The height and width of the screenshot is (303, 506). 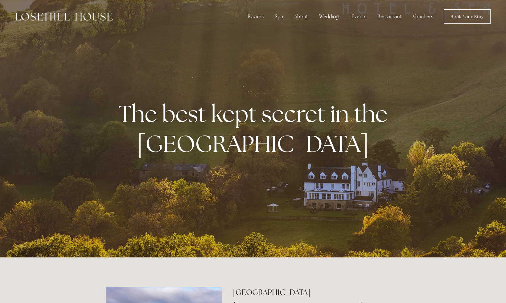 What do you see at coordinates (329, 17) in the screenshot?
I see `div: Weddings` at bounding box center [329, 17].